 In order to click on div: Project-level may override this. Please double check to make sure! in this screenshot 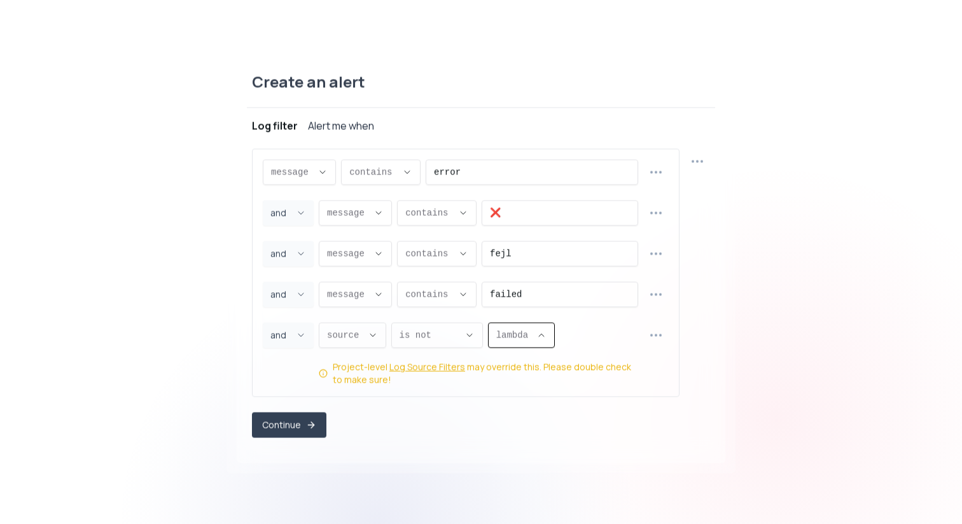, I will do `click(485, 373)`.